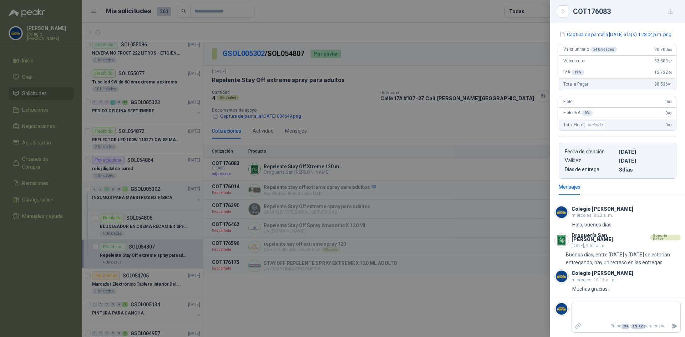 The width and height of the screenshot is (685, 337). Describe the element at coordinates (638, 327) in the screenshot. I see `span: ENTER` at that location.